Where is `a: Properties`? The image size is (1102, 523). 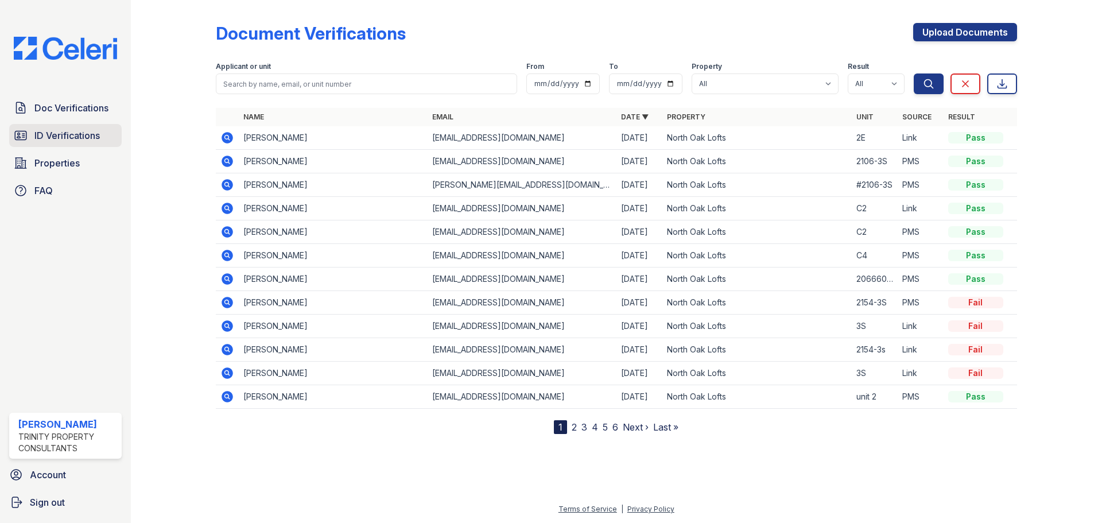 a: Properties is located at coordinates (65, 163).